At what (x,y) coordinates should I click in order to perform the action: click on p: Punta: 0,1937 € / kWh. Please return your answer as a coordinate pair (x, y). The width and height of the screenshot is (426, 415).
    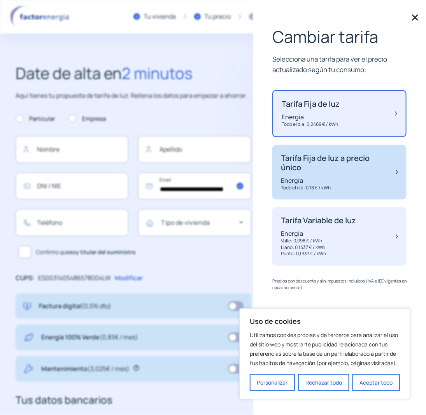
    Looking at the image, I should click on (319, 254).